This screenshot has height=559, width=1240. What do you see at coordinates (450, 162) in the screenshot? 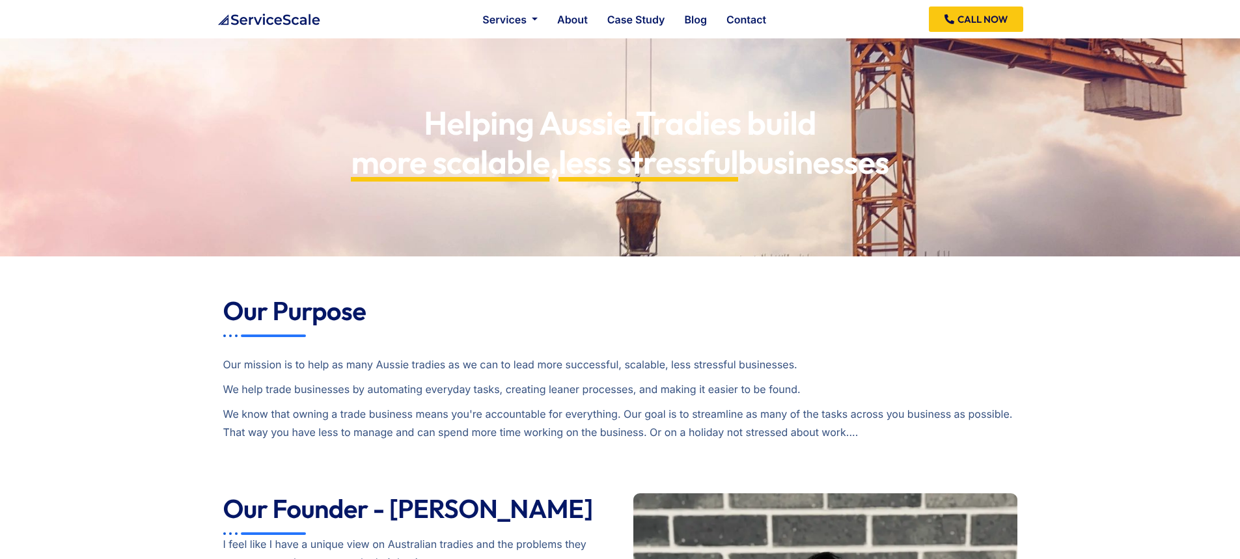
I see `span: more scalable` at bounding box center [450, 162].